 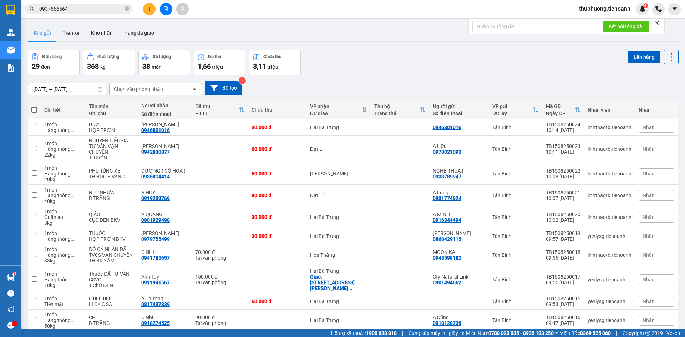 What do you see at coordinates (156, 323) in the screenshot?
I see `div: 0918274525` at bounding box center [156, 323].